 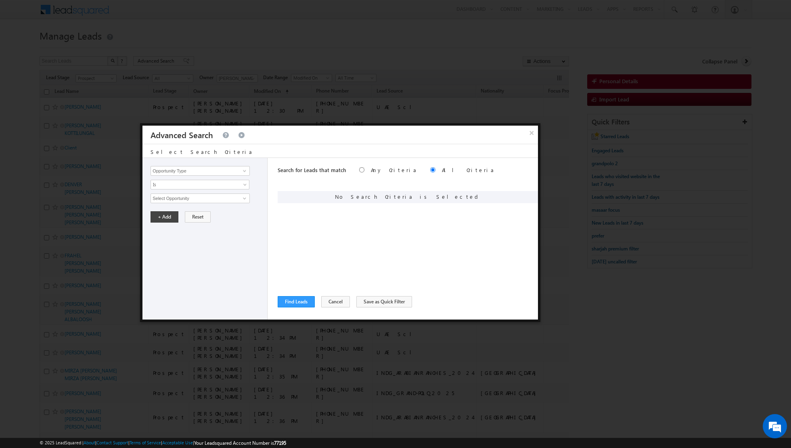 What do you see at coordinates (195, 185) in the screenshot?
I see `span: Is` at bounding box center [195, 185].